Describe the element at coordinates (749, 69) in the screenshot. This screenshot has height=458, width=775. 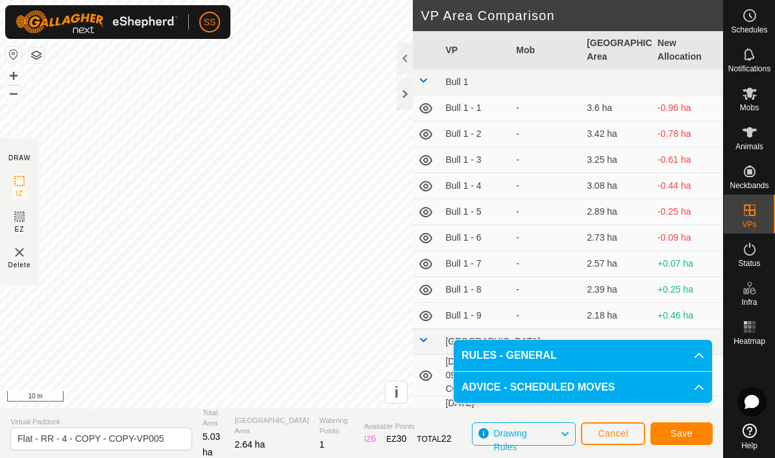
I see `span: Notifications` at that location.